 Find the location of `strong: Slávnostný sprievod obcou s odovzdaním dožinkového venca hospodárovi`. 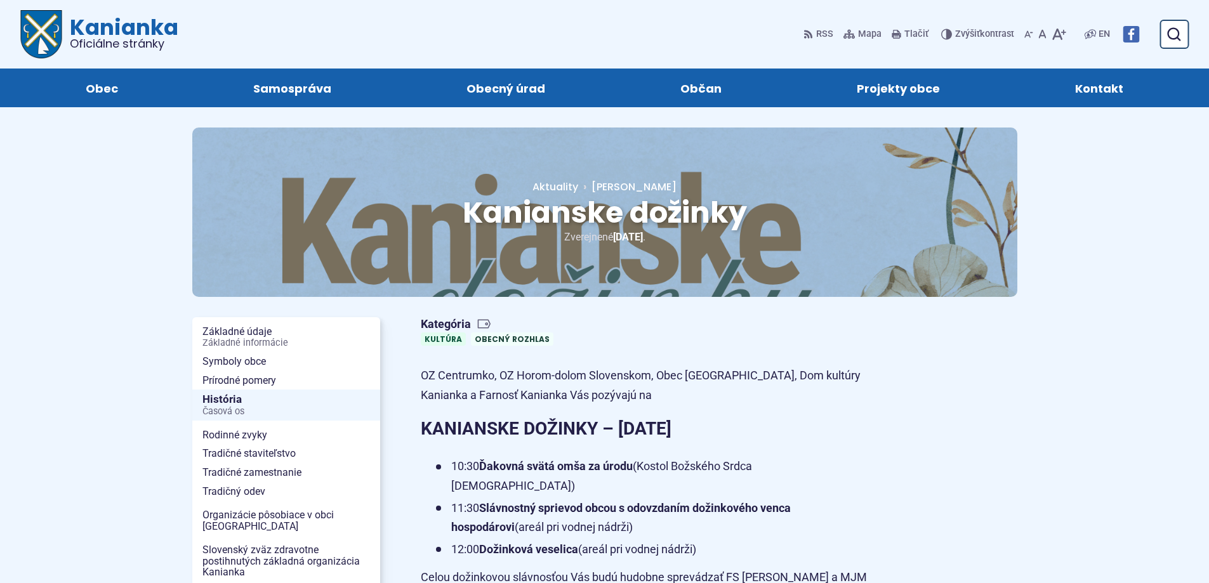

strong: Slávnostný sprievod obcou s odovzdaním dožinkového venca hospodárovi is located at coordinates (621, 518).